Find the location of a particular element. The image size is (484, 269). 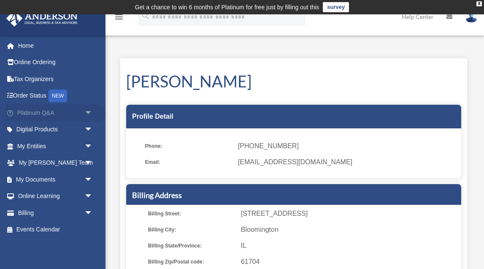

span: Billing State/Province: is located at coordinates (192, 246).